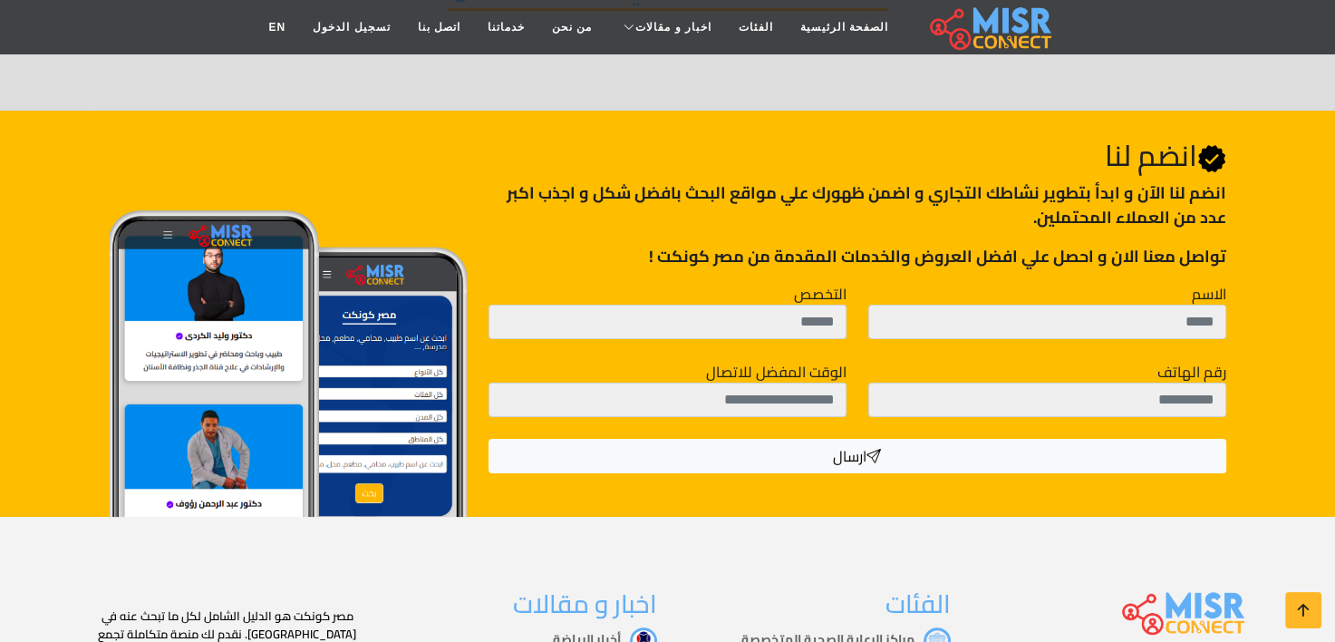 Image resolution: width=1335 pixels, height=642 pixels. What do you see at coordinates (820, 294) in the screenshot?
I see `label: التخصص` at bounding box center [820, 294].